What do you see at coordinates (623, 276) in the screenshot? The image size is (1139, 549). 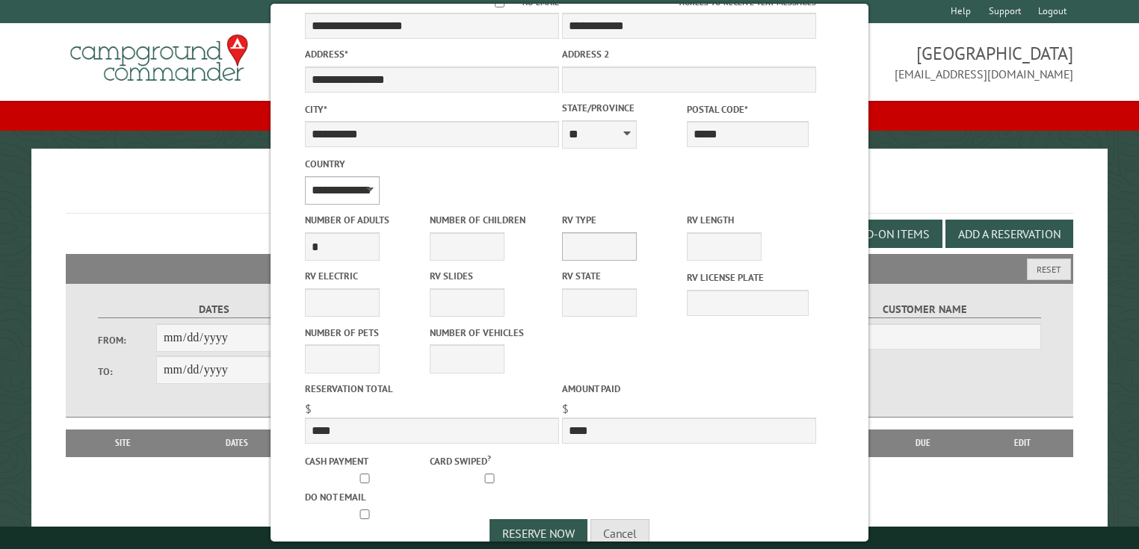 I see `label: RV State` at bounding box center [623, 276].